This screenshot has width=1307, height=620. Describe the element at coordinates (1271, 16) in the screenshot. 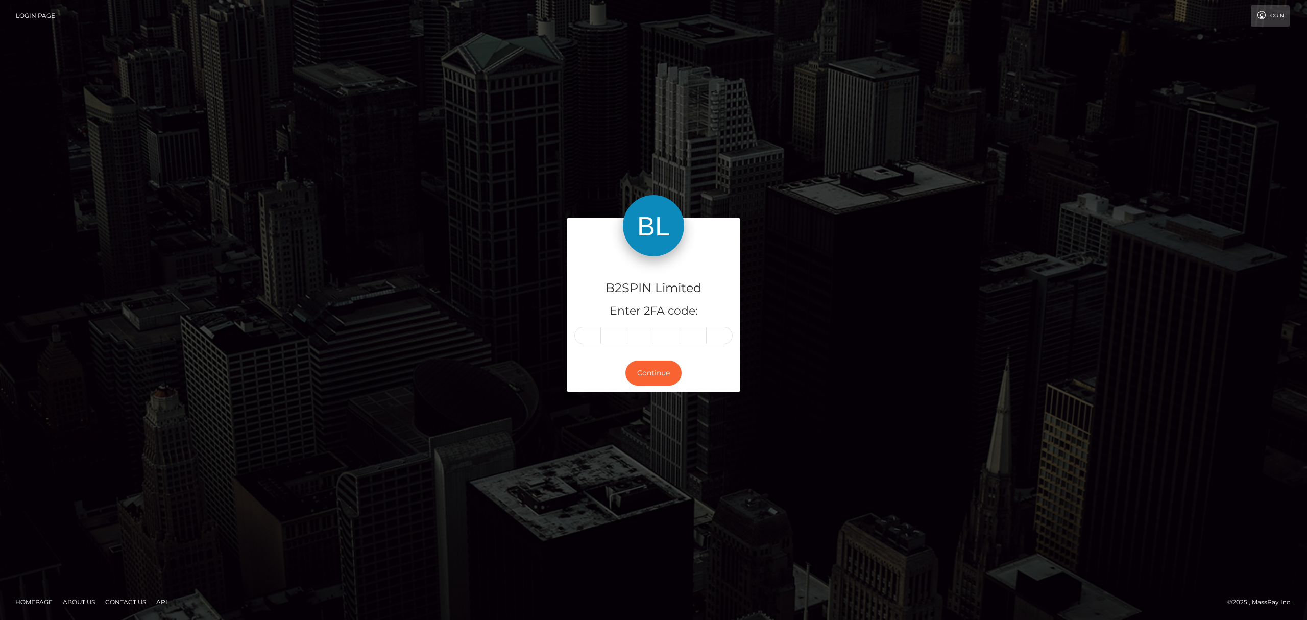

I see `a: Login` at that location.